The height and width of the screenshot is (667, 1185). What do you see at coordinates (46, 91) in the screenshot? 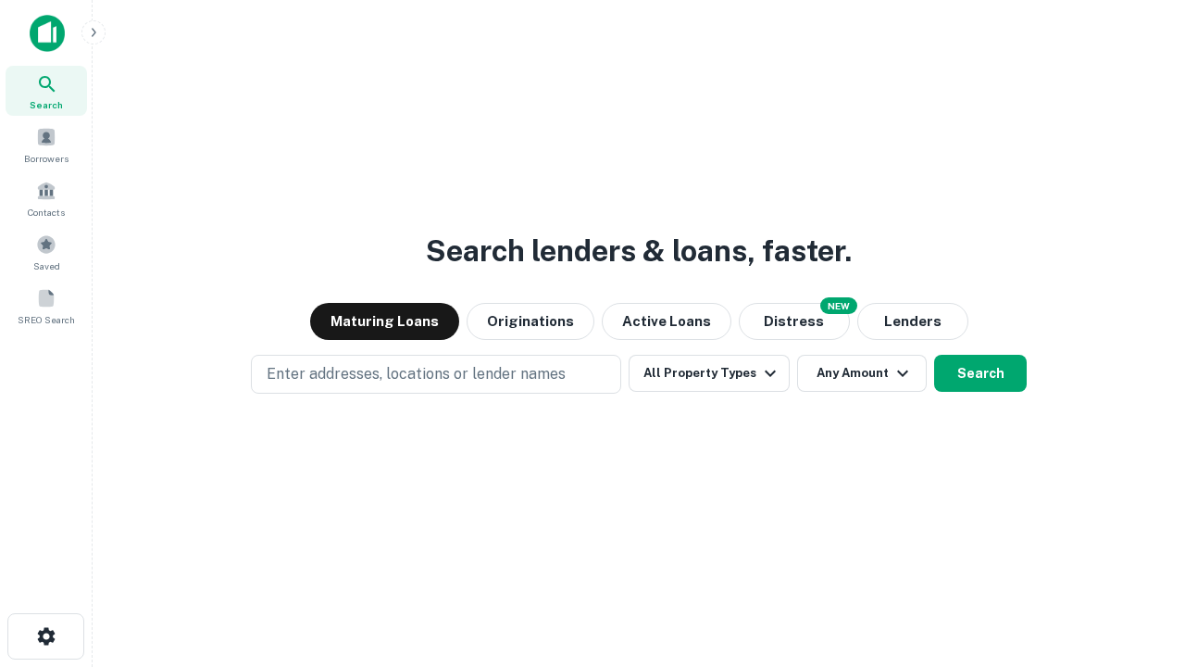
I see `div: Search` at bounding box center [46, 91].